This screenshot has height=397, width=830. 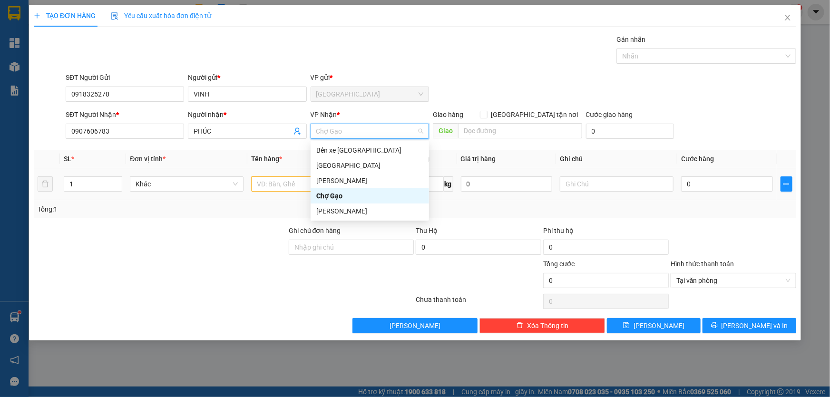 What do you see at coordinates (606, 233) in the screenshot?
I see `div: Phí thu hộ` at bounding box center [606, 233].